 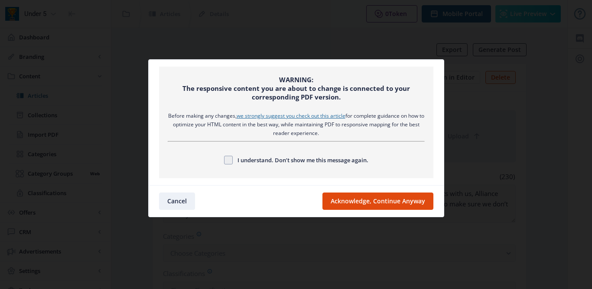 What do you see at coordinates (291, 116) in the screenshot?
I see `a: we strongly suggest you check out this article` at bounding box center [291, 116].